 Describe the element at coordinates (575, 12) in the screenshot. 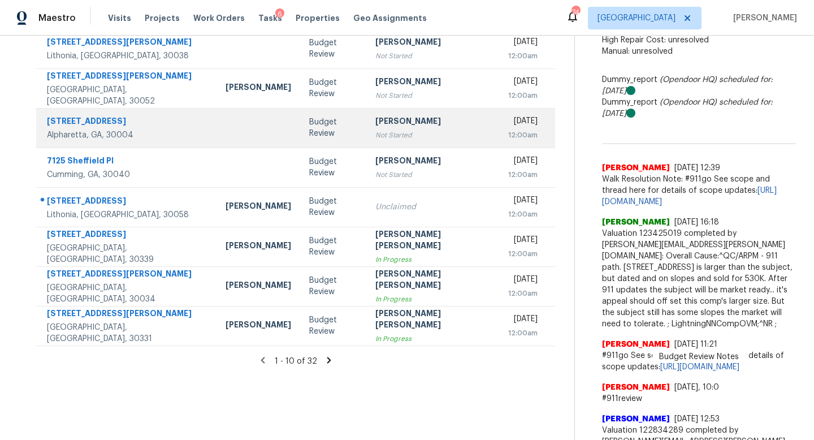

I see `div: 74` at that location.